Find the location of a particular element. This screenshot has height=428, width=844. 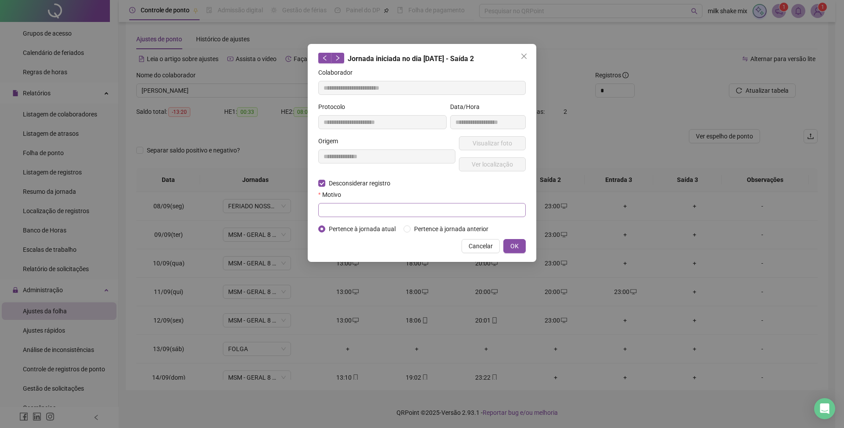

button: OK is located at coordinates (514, 246).